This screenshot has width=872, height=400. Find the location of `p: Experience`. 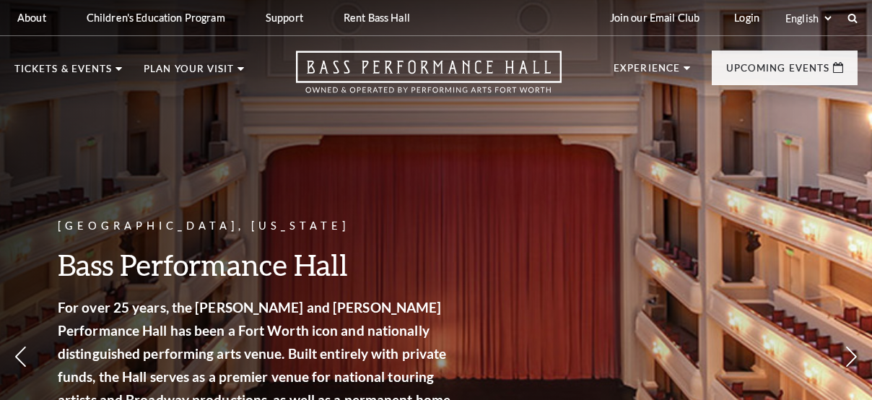

p: Experience is located at coordinates (647, 72).